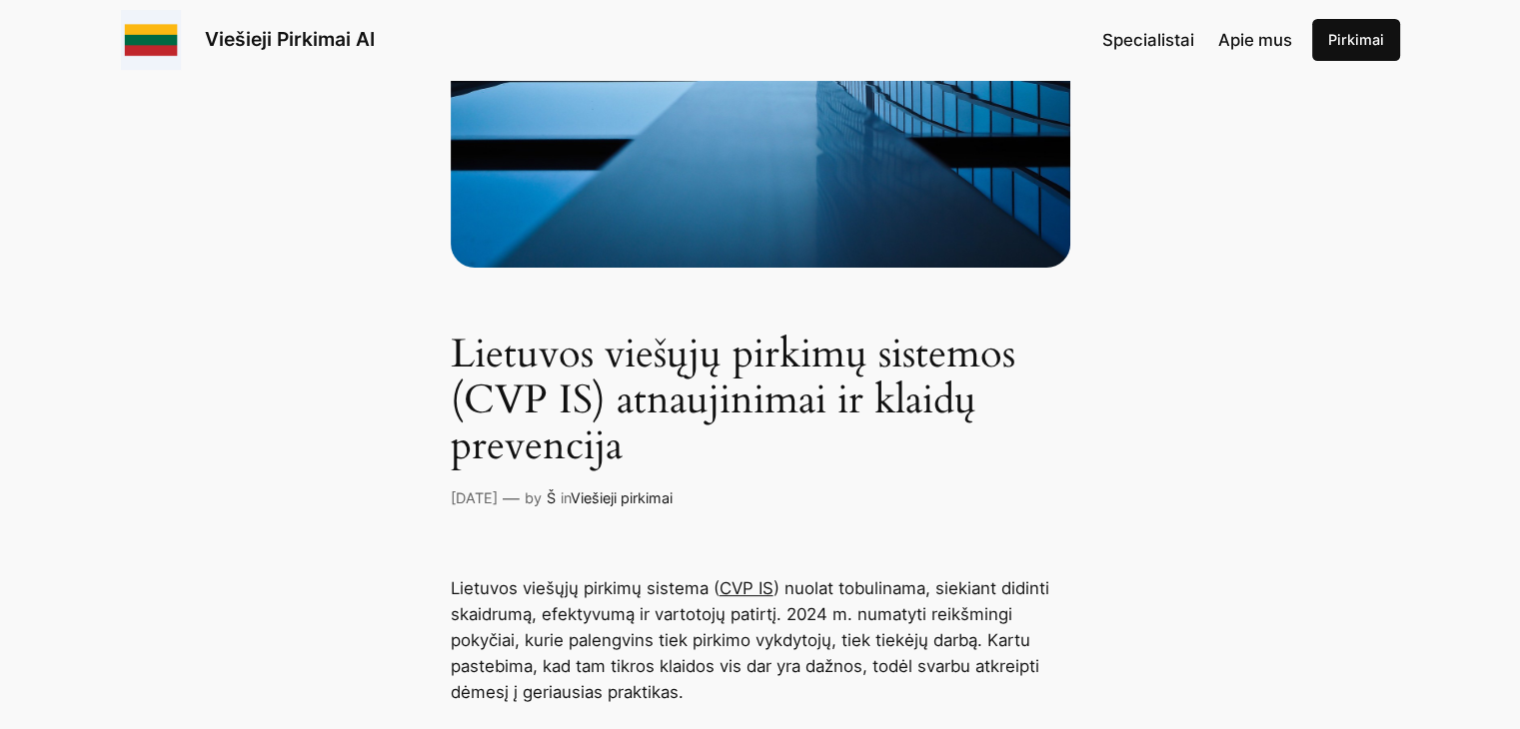 The height and width of the screenshot is (729, 1520). Describe the element at coordinates (1356, 40) in the screenshot. I see `a: Pirkimai` at that location.